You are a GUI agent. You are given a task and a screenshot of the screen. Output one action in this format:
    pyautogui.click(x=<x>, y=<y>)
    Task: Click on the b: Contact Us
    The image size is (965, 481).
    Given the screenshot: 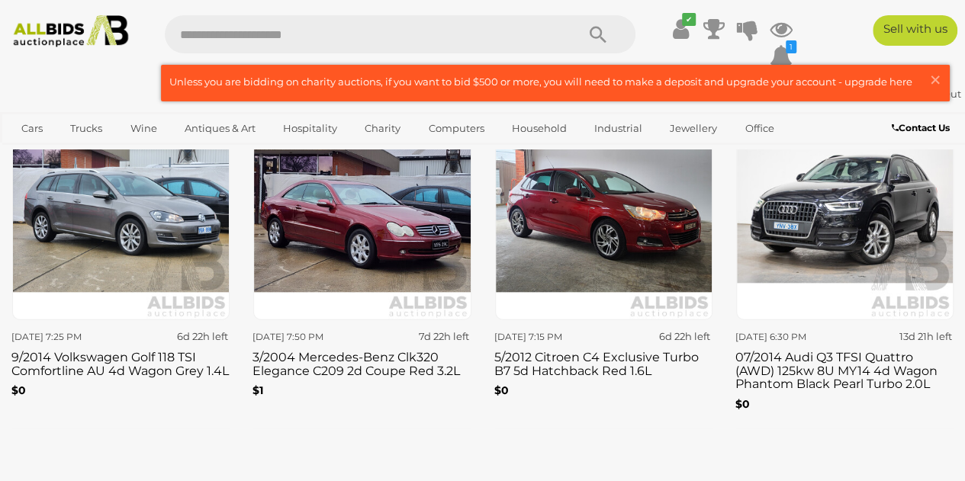 What is the action you would take?
    pyautogui.click(x=921, y=127)
    